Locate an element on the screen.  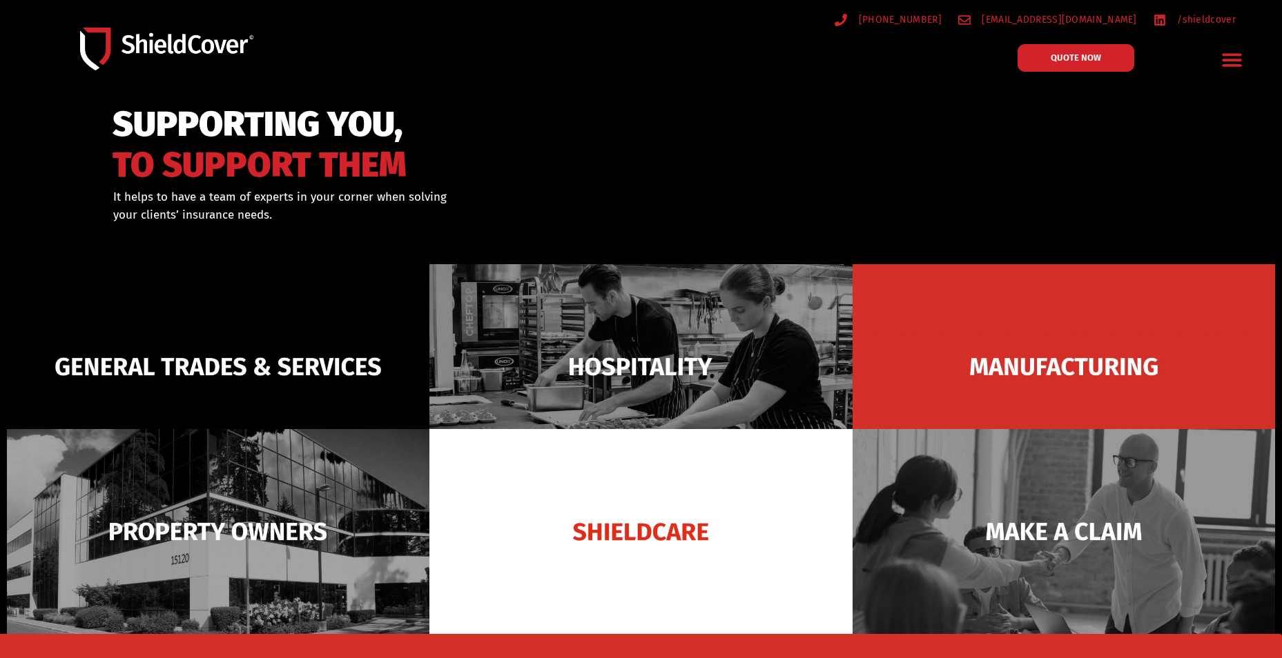
div: Menu Toggle is located at coordinates (1231, 59).